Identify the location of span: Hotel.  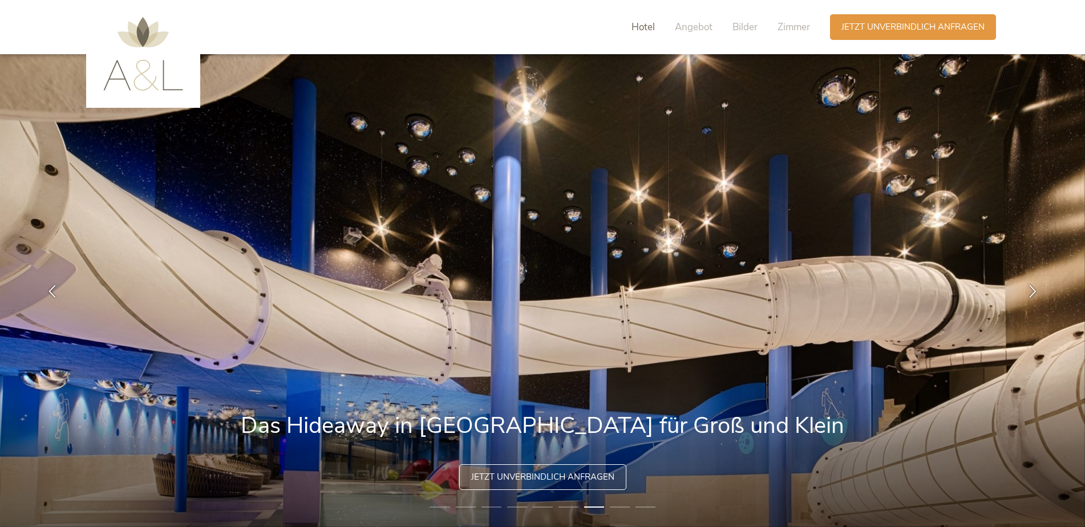
(643, 27).